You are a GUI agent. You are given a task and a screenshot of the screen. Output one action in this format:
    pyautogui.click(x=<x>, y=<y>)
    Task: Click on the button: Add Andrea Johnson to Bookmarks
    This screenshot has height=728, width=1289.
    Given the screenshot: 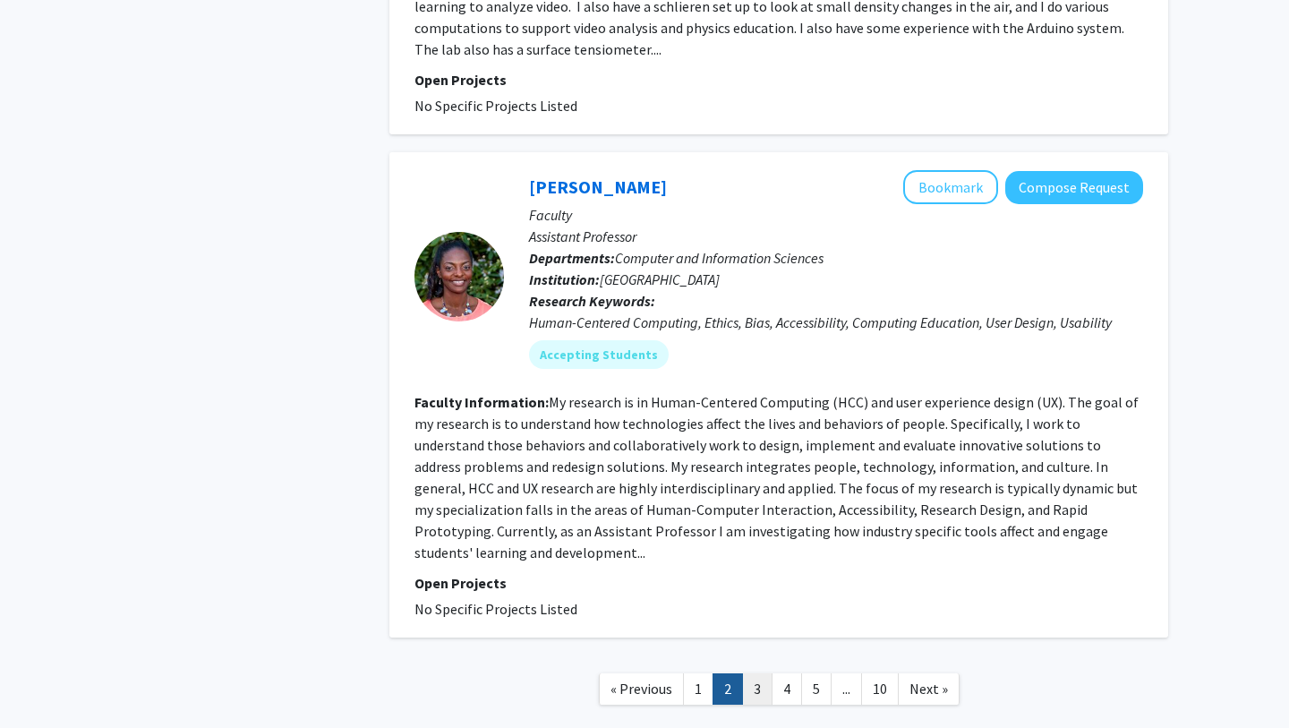 What is the action you would take?
    pyautogui.click(x=951, y=187)
    